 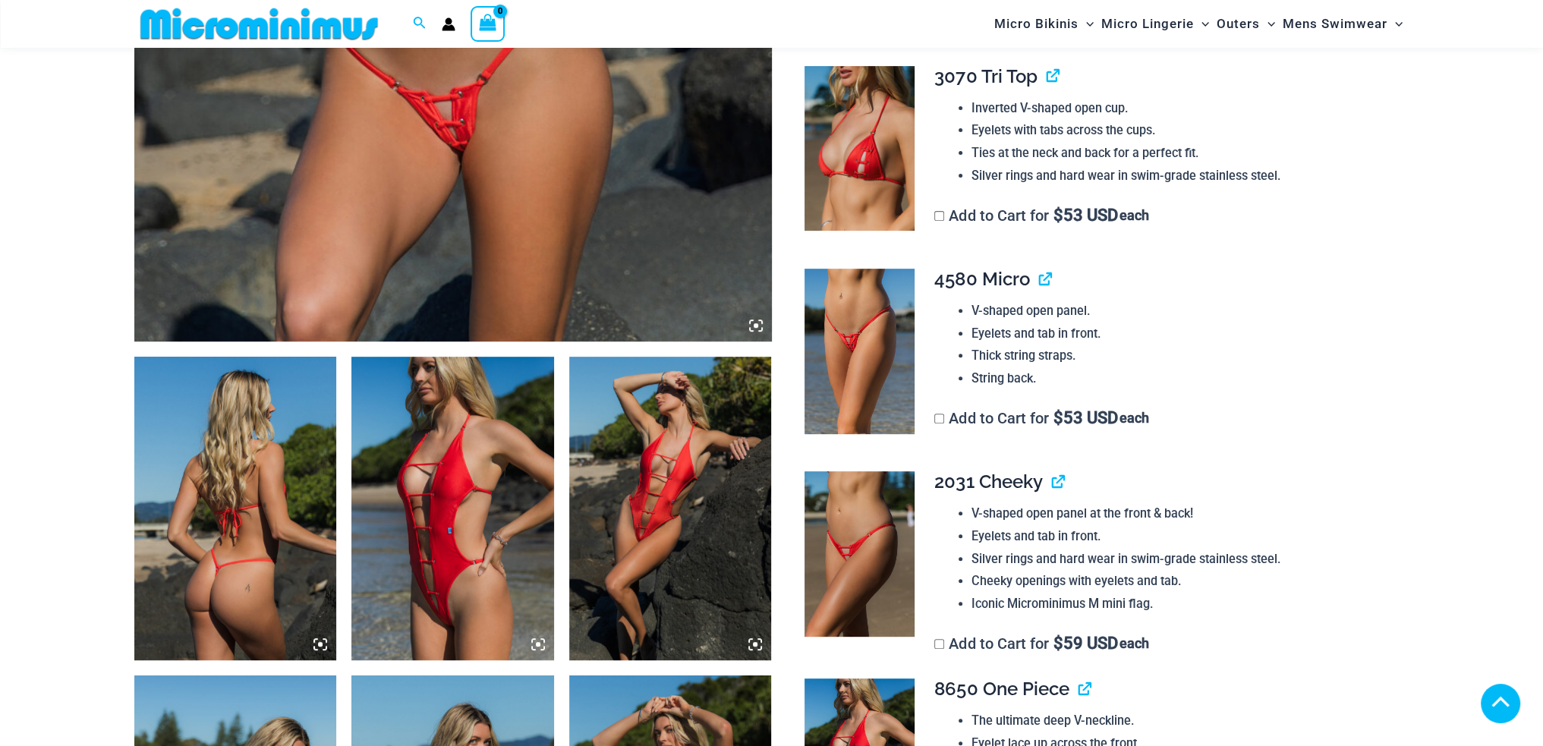 What do you see at coordinates (1036, 24) in the screenshot?
I see `span: Micro Bikinis` at bounding box center [1036, 24].